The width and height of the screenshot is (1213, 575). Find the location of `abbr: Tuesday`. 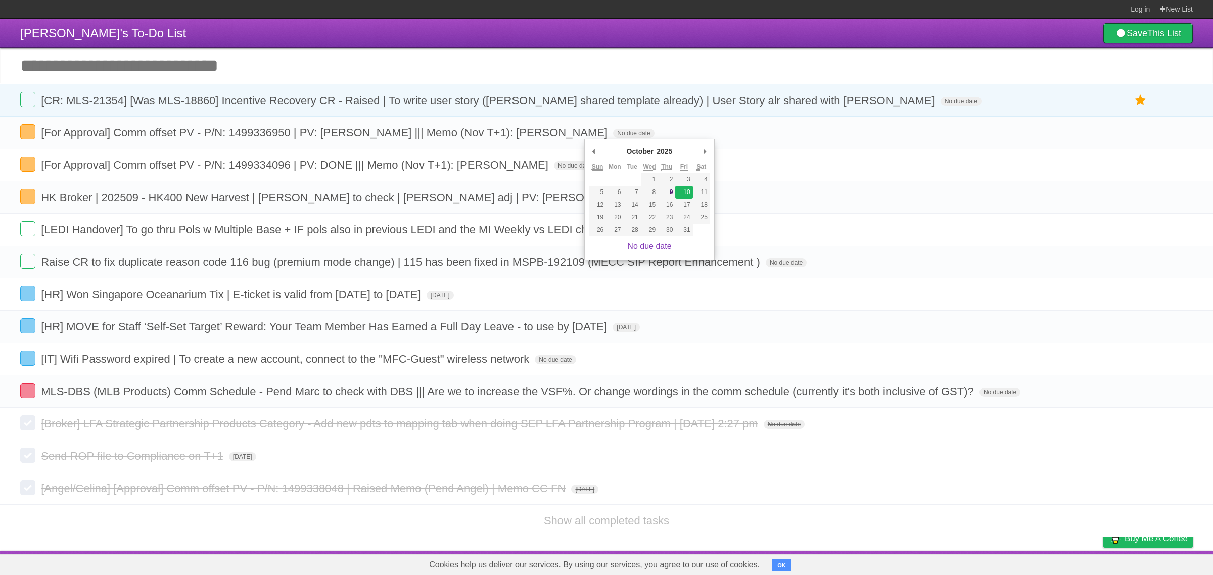

abbr: Tuesday is located at coordinates (632, 167).